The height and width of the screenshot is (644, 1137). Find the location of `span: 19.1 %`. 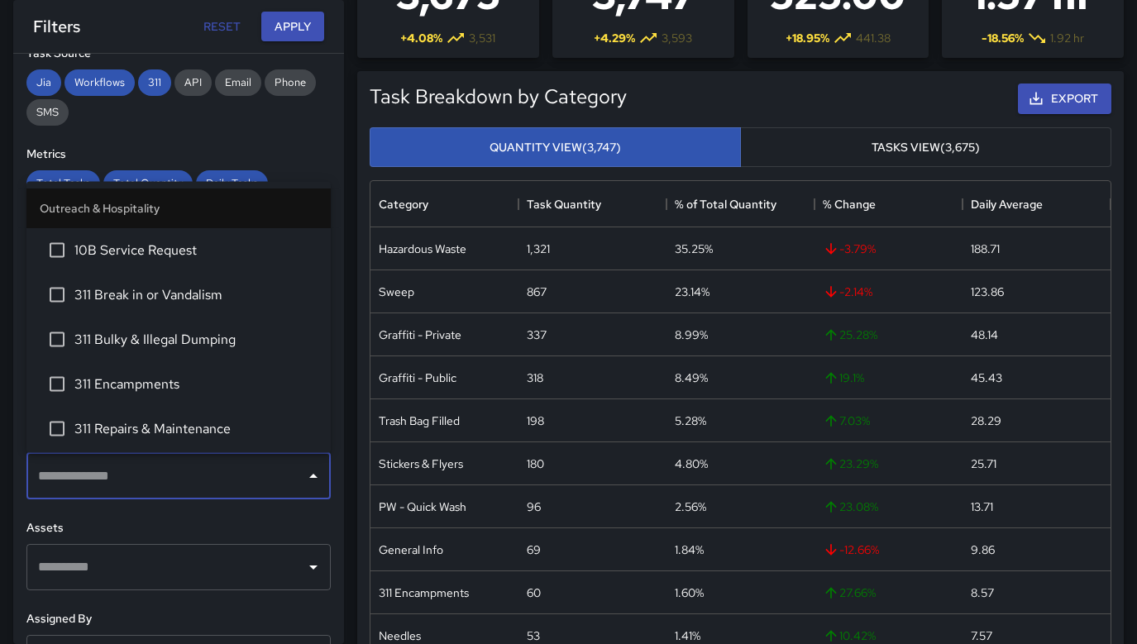

span: 19.1 % is located at coordinates (843, 378).